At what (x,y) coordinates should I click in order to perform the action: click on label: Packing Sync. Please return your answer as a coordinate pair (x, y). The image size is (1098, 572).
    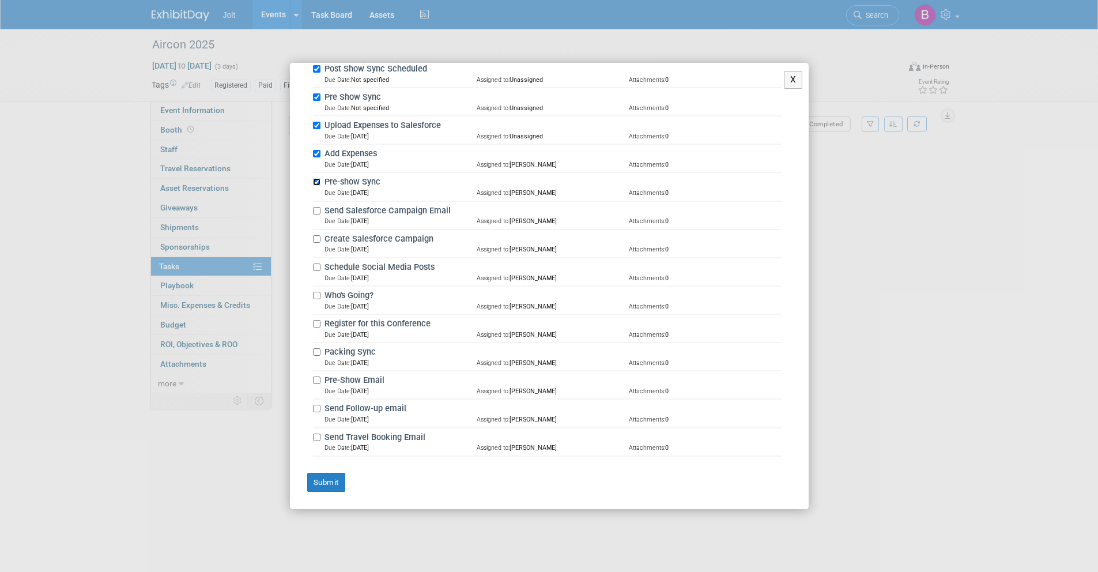
    Looking at the image, I should click on (551, 352).